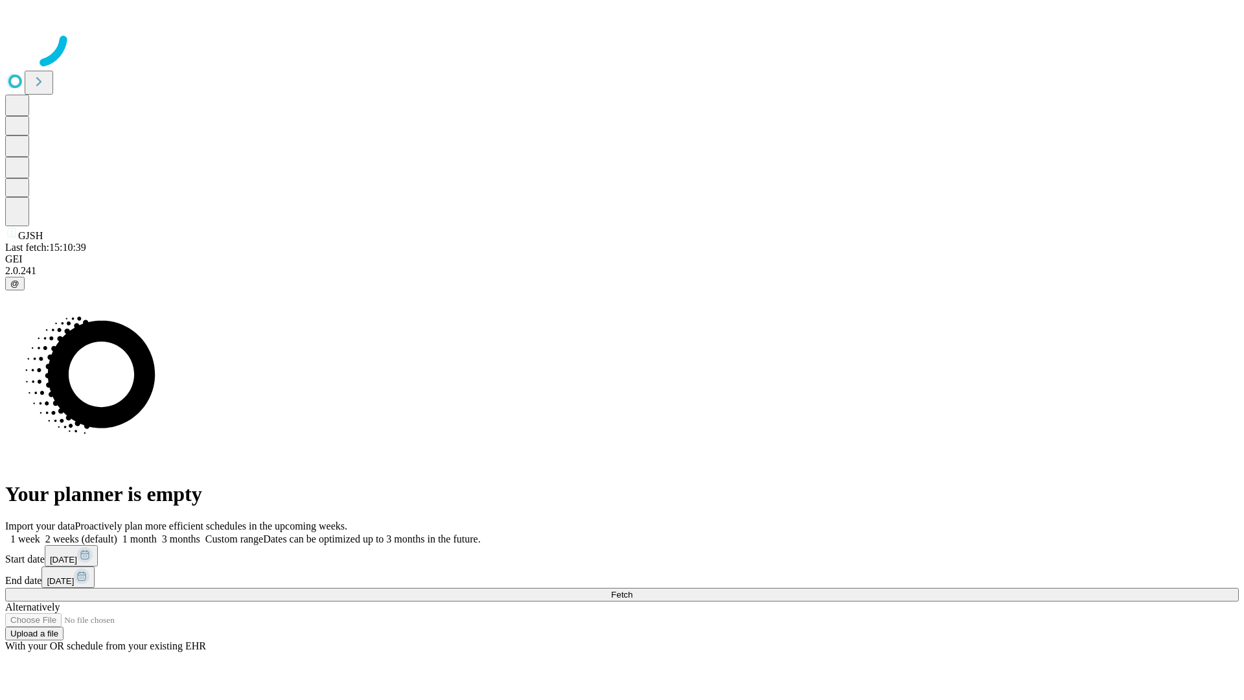  Describe the element at coordinates (81, 538) in the screenshot. I see `span: 2 weeks (default)` at that location.